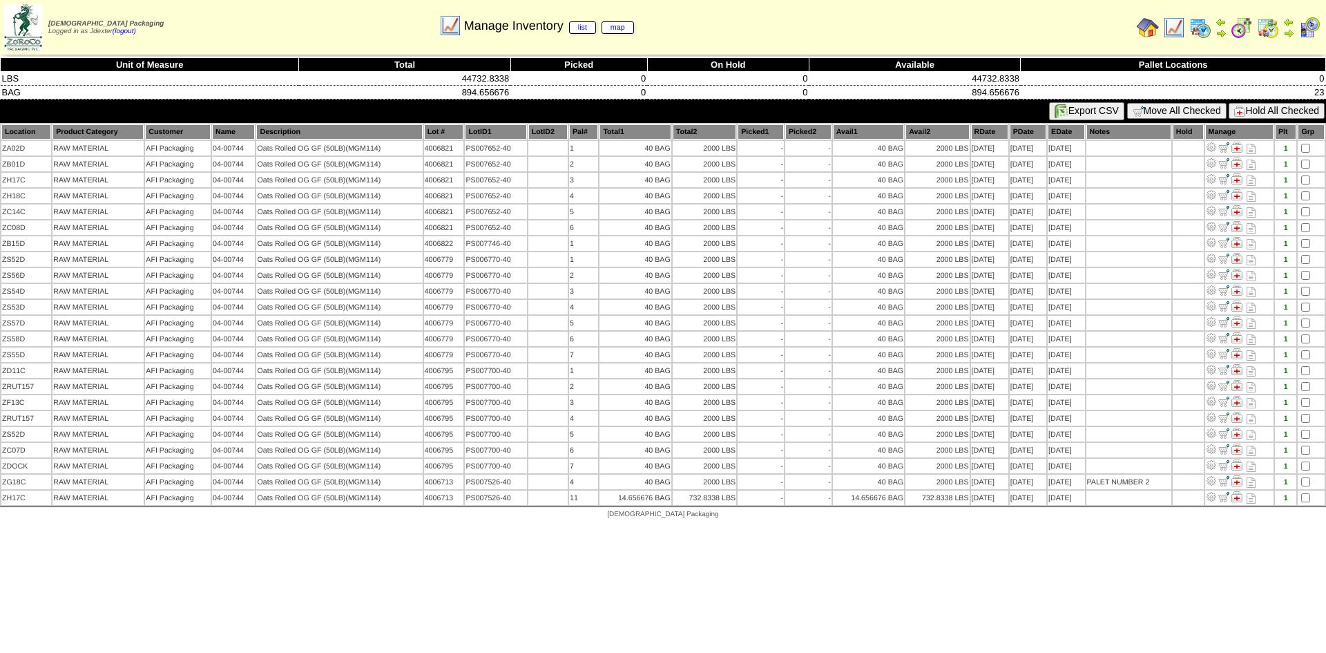  Describe the element at coordinates (584, 164) in the screenshot. I see `td: 2` at that location.